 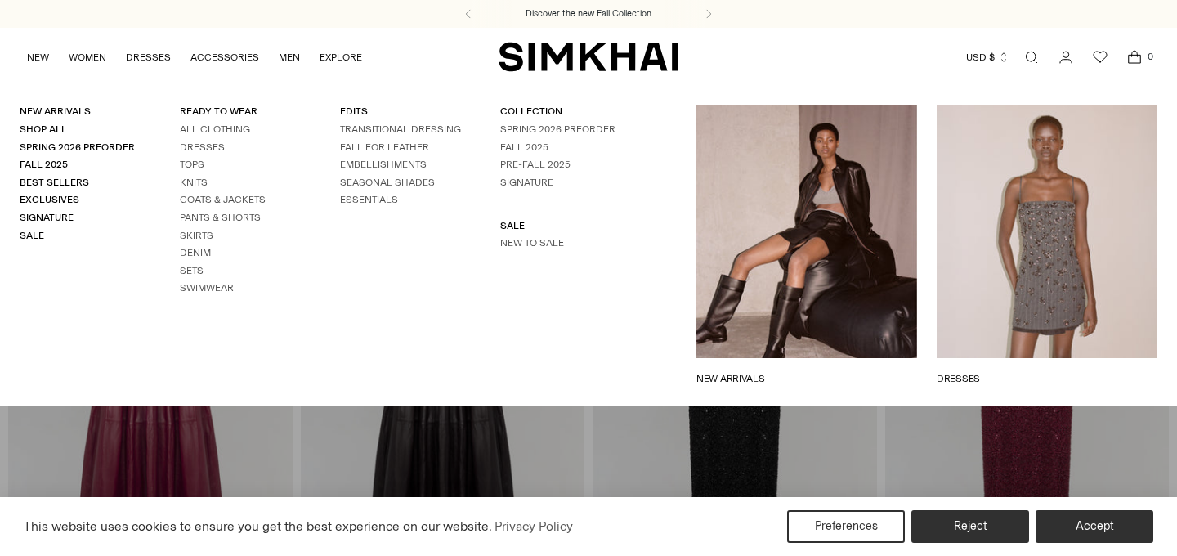 I want to click on a: Privacy Policy (opens in a new tab), so click(x=534, y=526).